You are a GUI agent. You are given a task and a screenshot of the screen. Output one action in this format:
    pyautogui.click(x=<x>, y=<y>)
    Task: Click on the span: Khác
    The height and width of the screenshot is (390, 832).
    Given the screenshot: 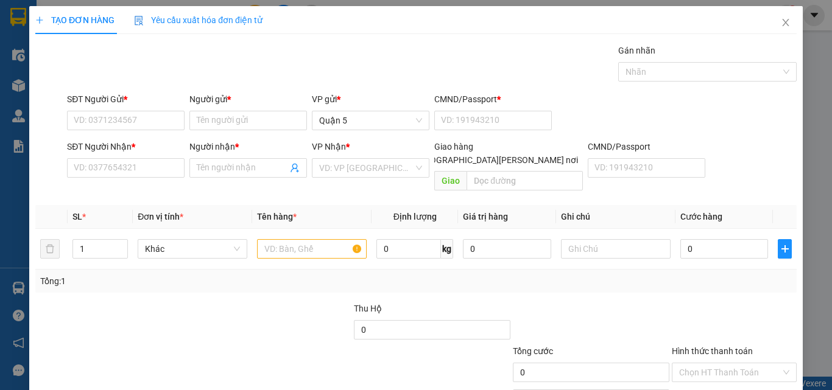 What is the action you would take?
    pyautogui.click(x=192, y=249)
    